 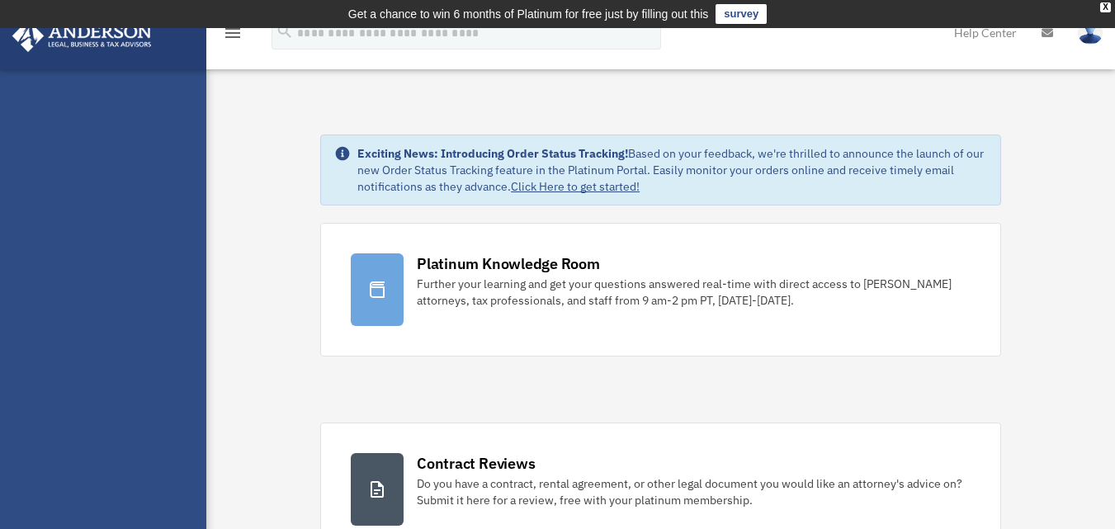 I want to click on a: Click Here to get started!, so click(x=575, y=187).